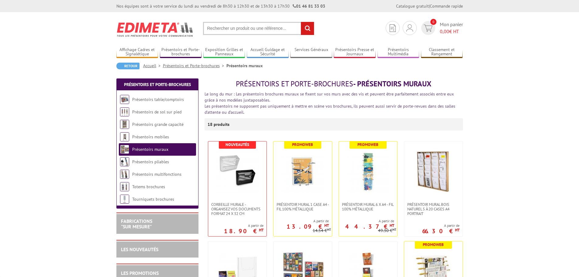  I want to click on h1: - Présentoirs muraux, so click(334, 84).